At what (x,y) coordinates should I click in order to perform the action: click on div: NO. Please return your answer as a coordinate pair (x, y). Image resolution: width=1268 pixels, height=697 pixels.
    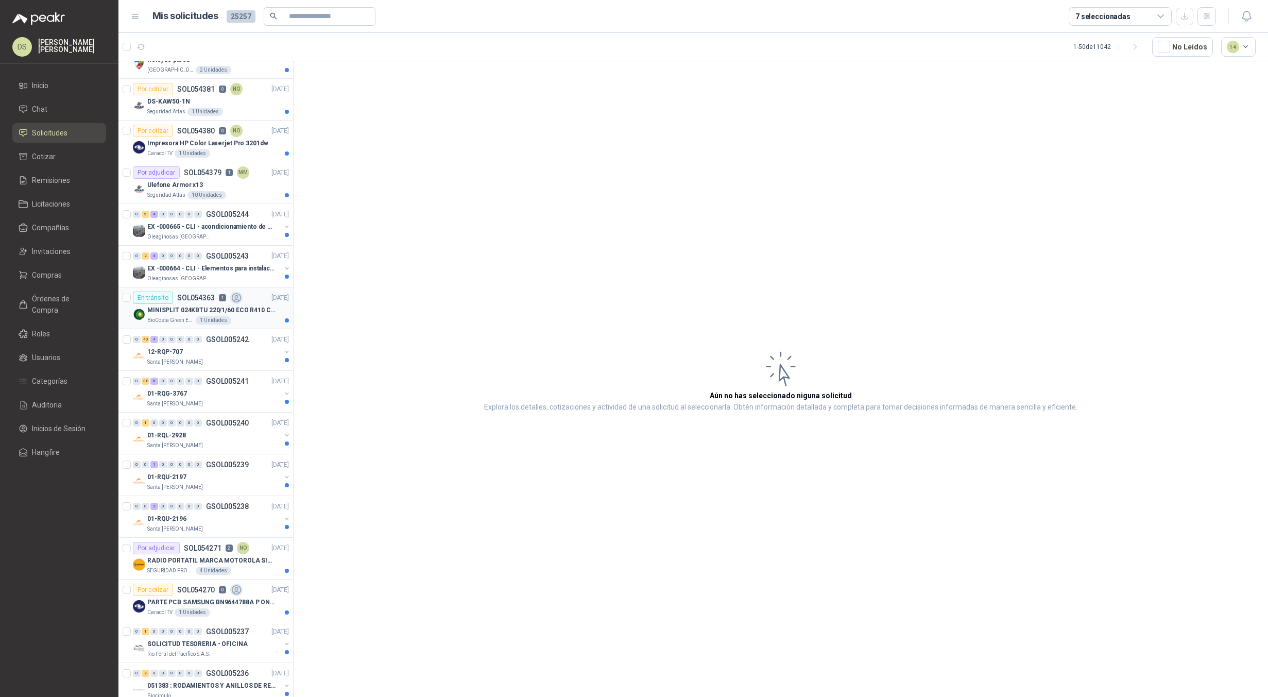
    Looking at the image, I should click on (236, 131).